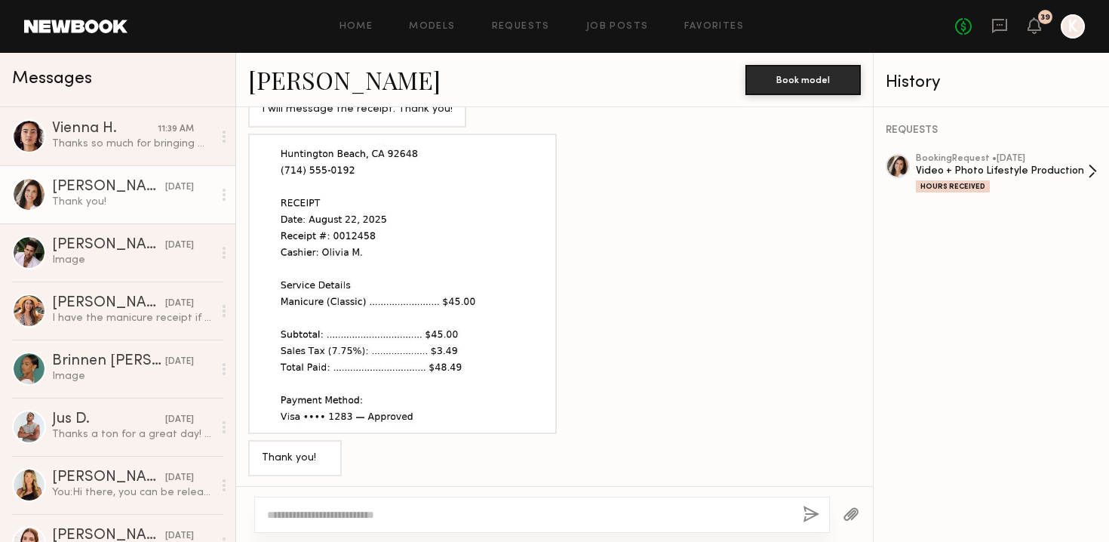  Describe the element at coordinates (991, 131) in the screenshot. I see `div: REQUESTS` at that location.